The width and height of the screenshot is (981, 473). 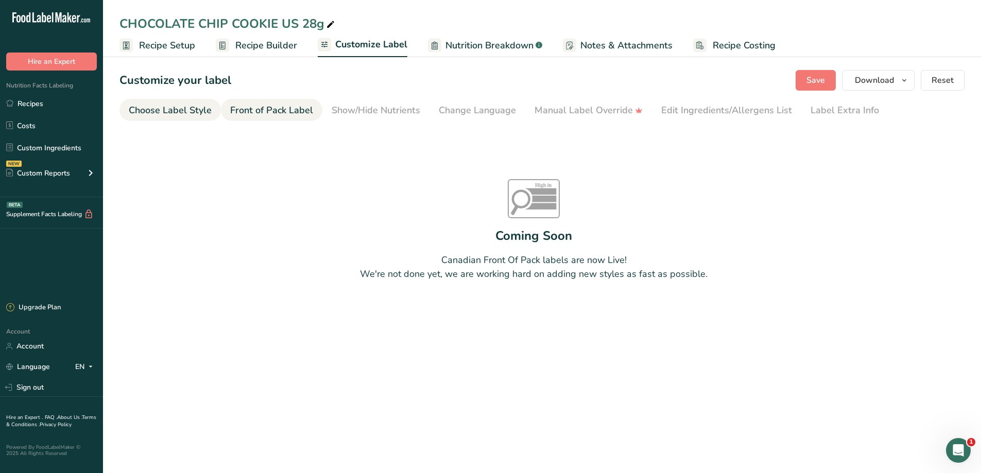 What do you see at coordinates (24, 418) in the screenshot?
I see `a: Hire an Expert .` at bounding box center [24, 418].